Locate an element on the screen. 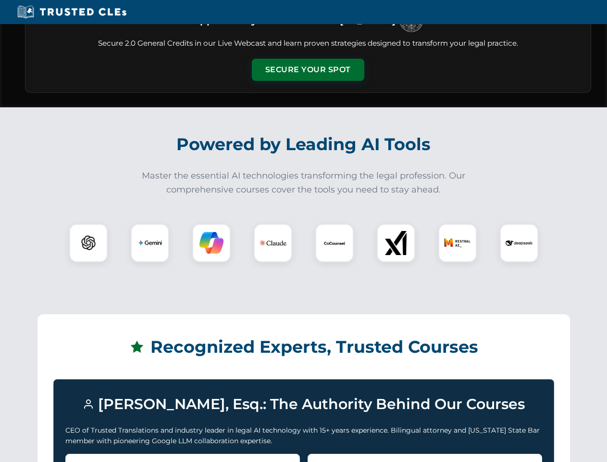 Image resolution: width=607 pixels, height=462 pixels. div: ChatGPT is located at coordinates (88, 243).